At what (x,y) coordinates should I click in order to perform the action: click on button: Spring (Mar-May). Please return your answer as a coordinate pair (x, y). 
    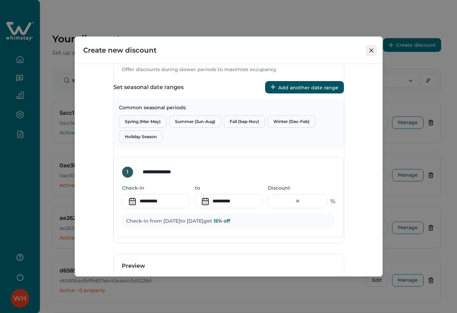
    Looking at the image, I should click on (143, 122).